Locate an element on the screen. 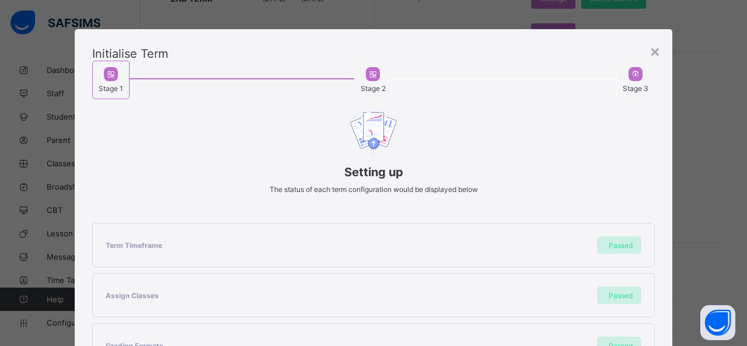 The image size is (747, 346). span: The status of each term configuration would be displayed below is located at coordinates (373, 189).